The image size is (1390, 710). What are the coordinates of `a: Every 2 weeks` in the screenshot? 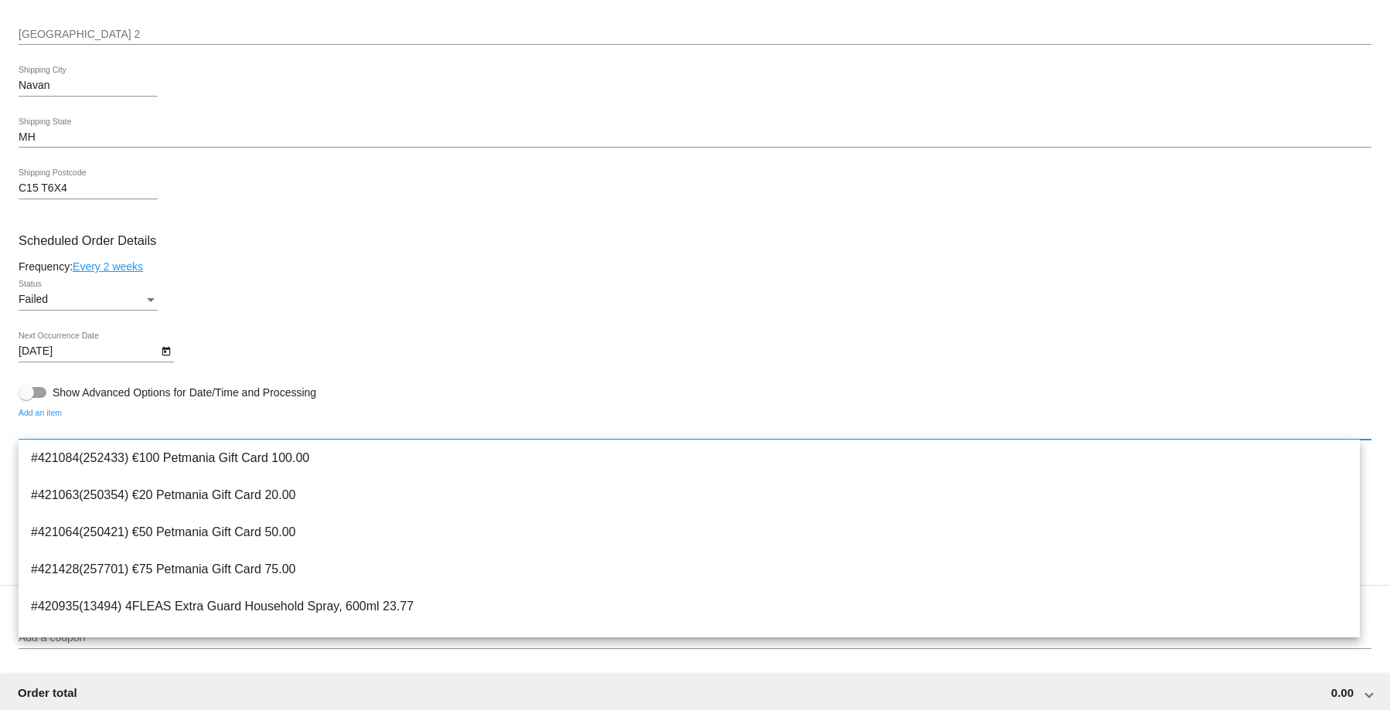 It's located at (107, 267).